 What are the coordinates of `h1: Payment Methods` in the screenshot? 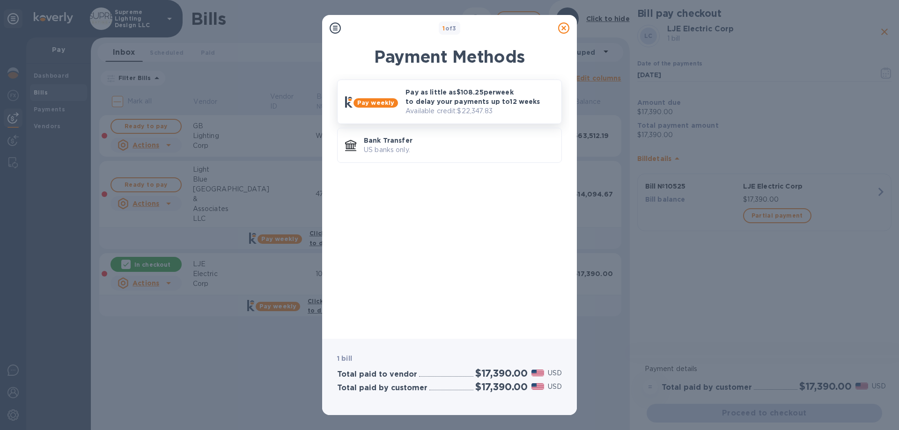 It's located at (450, 57).